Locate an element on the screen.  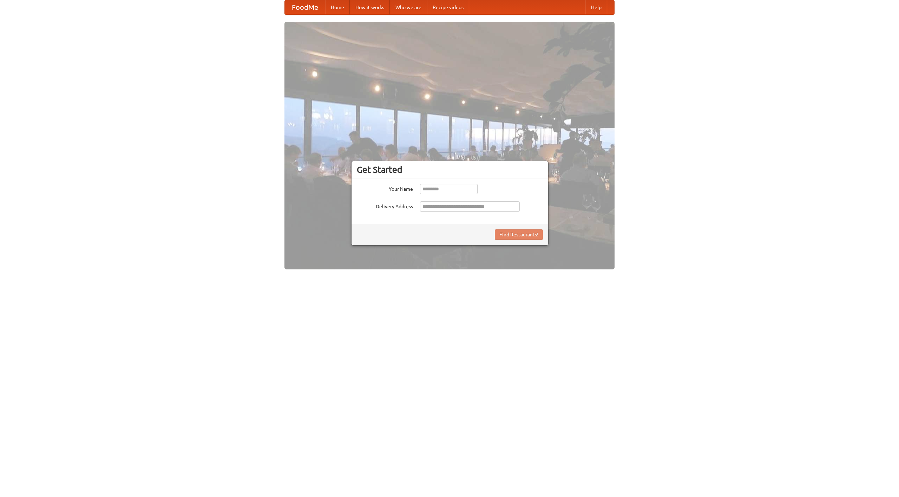
a: FoodMe is located at coordinates (305, 7).